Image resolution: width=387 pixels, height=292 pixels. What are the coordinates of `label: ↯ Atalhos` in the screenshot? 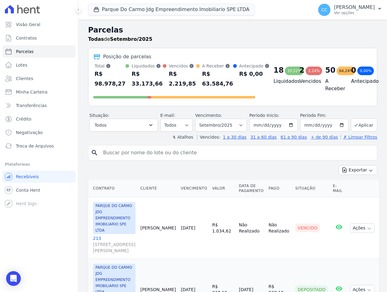 It's located at (183, 137).